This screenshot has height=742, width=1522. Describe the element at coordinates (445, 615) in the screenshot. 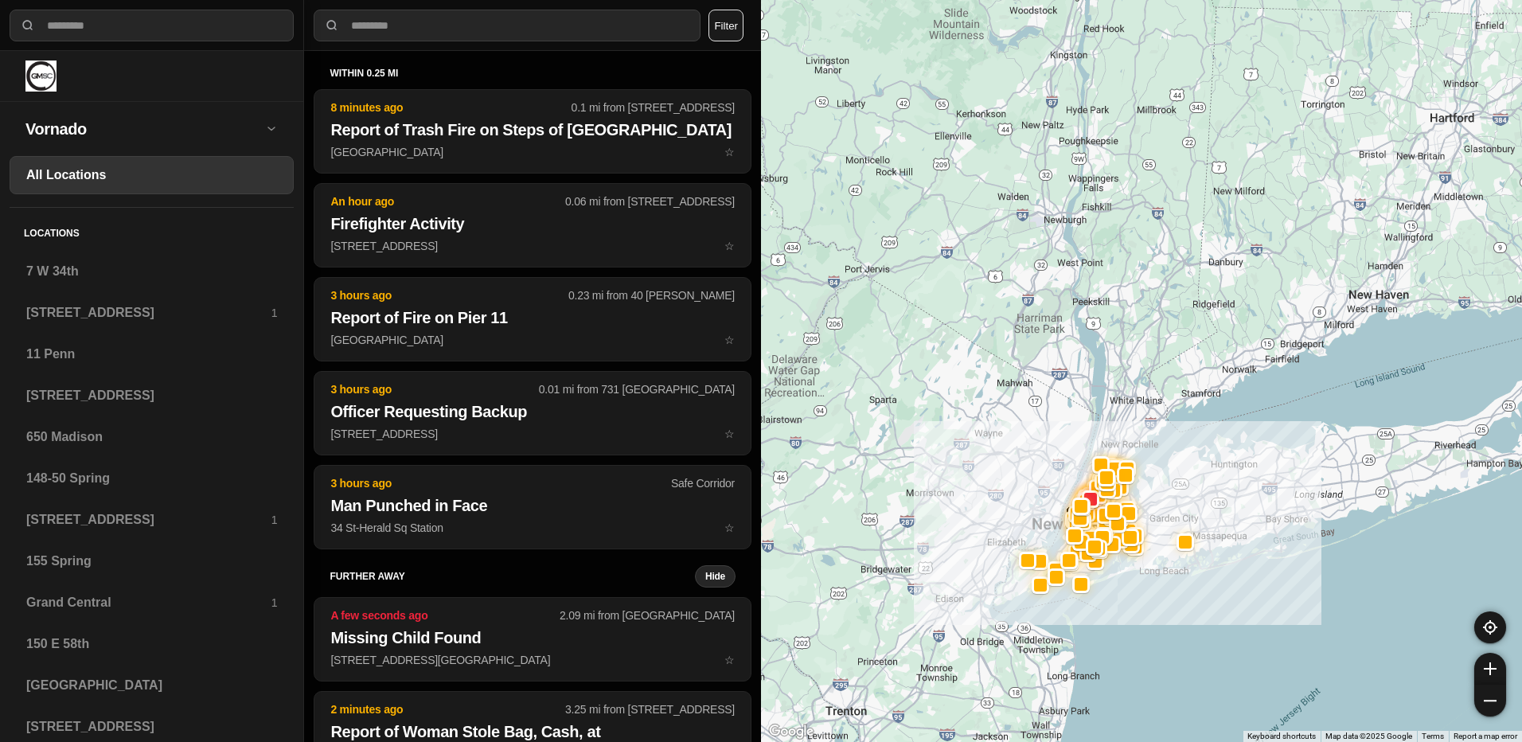

I see `p: A few seconds ago` at that location.